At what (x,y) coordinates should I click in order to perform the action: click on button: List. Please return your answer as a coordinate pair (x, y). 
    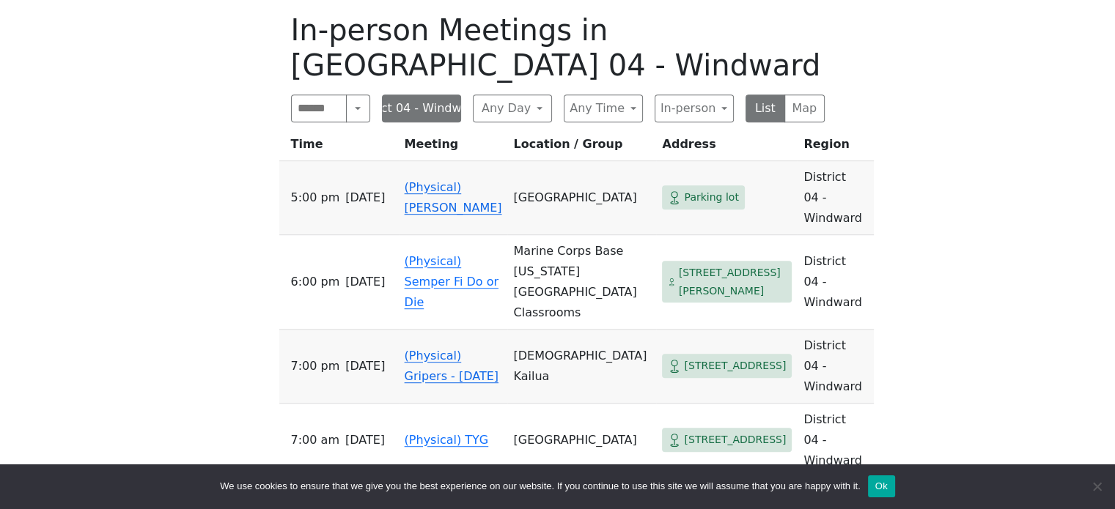
    Looking at the image, I should click on (765, 108).